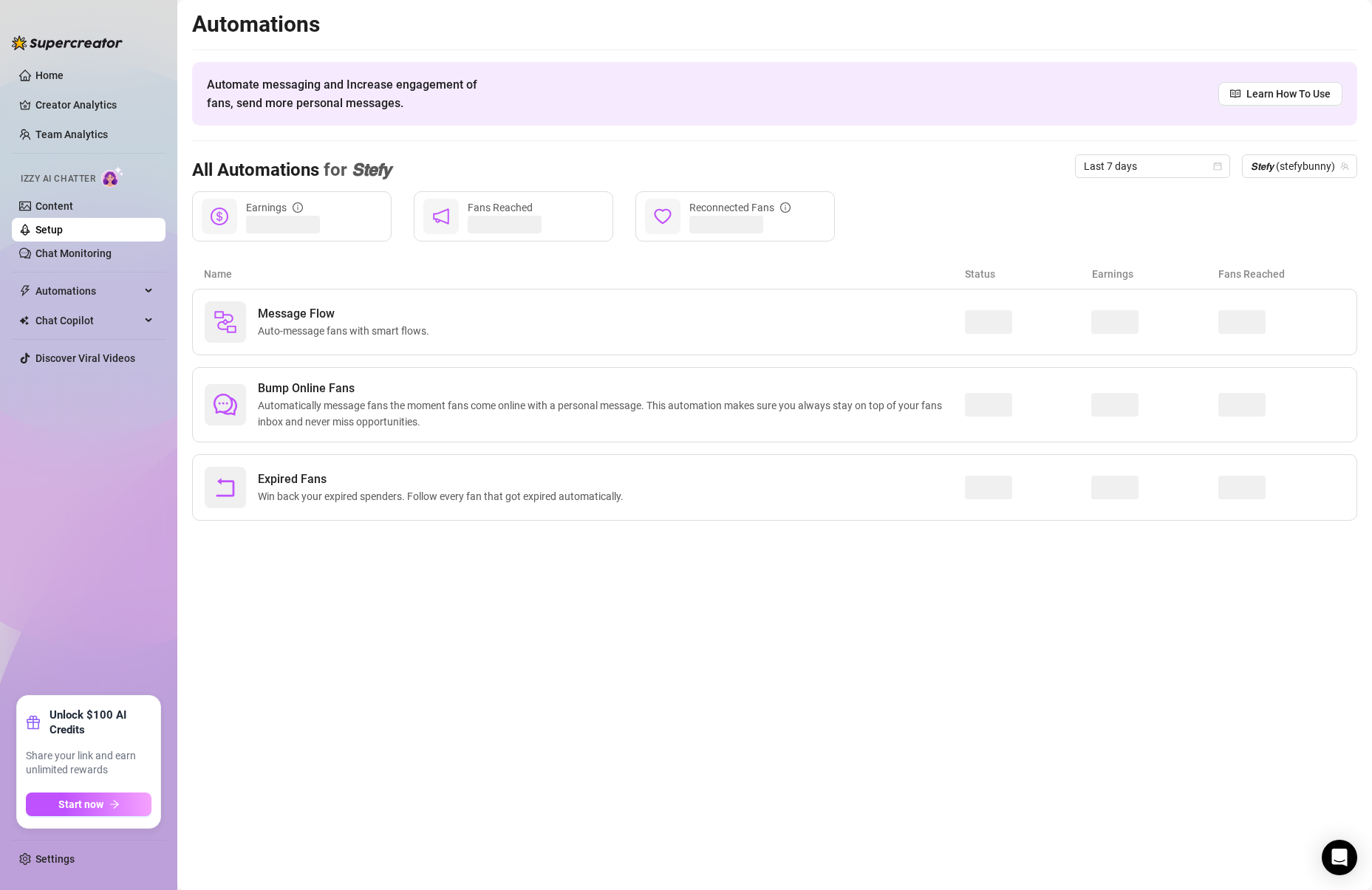 Image resolution: width=1372 pixels, height=890 pixels. Describe the element at coordinates (1217, 166) in the screenshot. I see `span: calendar` at that location.